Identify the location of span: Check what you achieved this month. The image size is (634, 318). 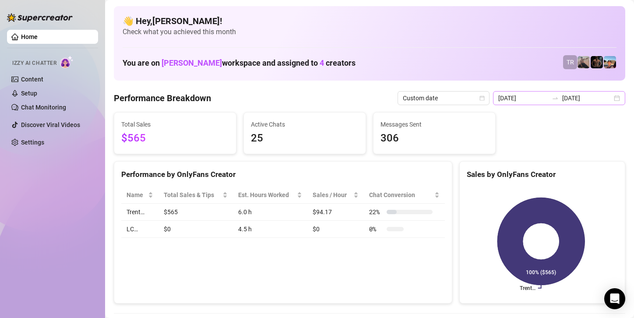
(370, 32).